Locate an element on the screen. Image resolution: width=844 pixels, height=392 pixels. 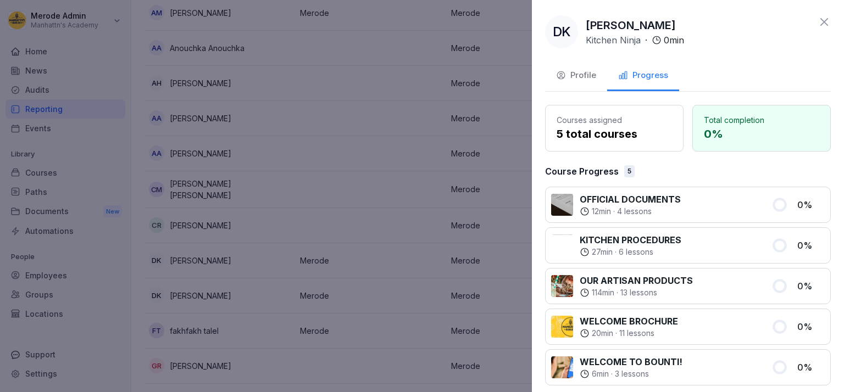
p: 11 lessons is located at coordinates (637, 334).